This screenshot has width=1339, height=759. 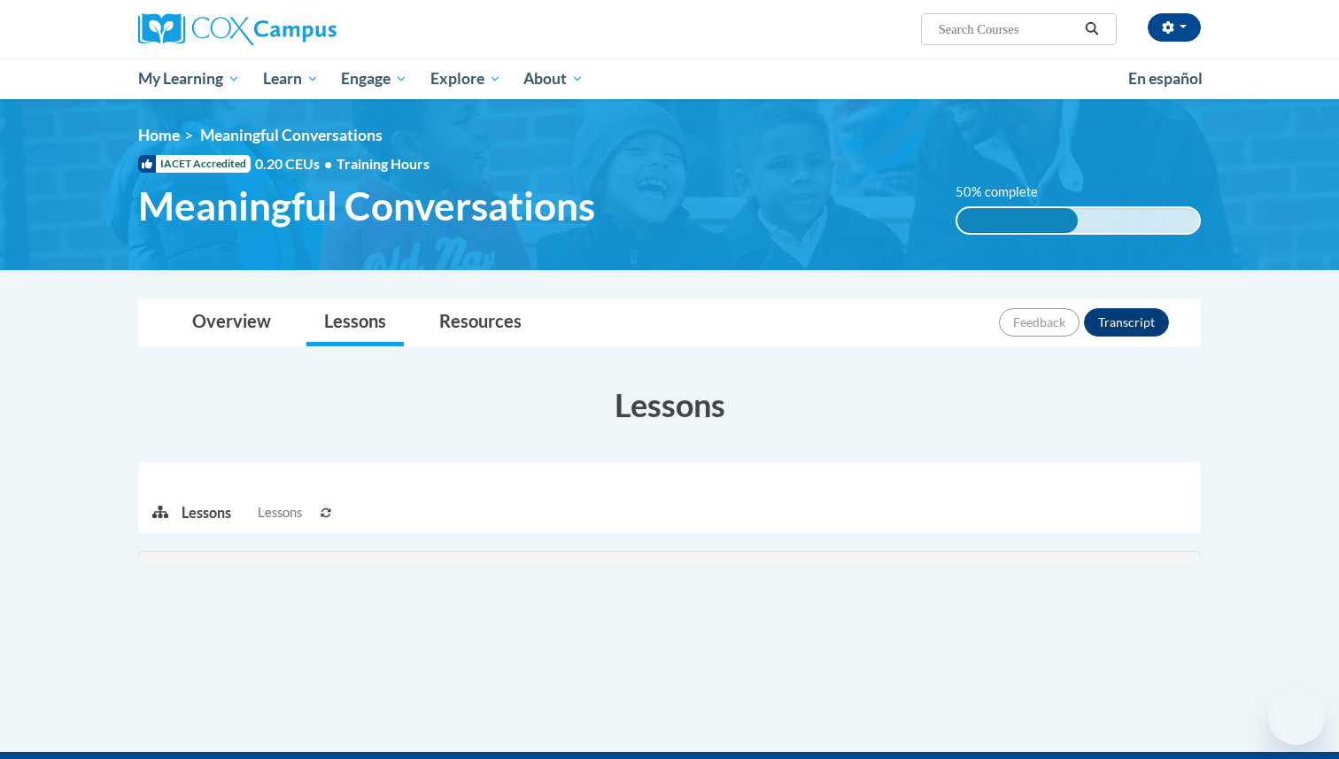 What do you see at coordinates (374, 79) in the screenshot?
I see `span: Engage` at bounding box center [374, 79].